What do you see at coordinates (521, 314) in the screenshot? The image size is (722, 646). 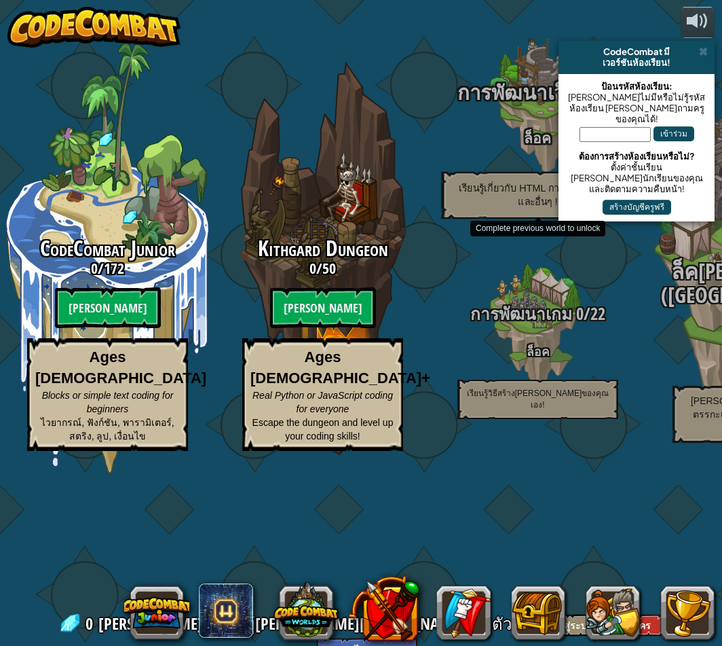 I see `span: การพัฒนาเกม` at bounding box center [521, 314].